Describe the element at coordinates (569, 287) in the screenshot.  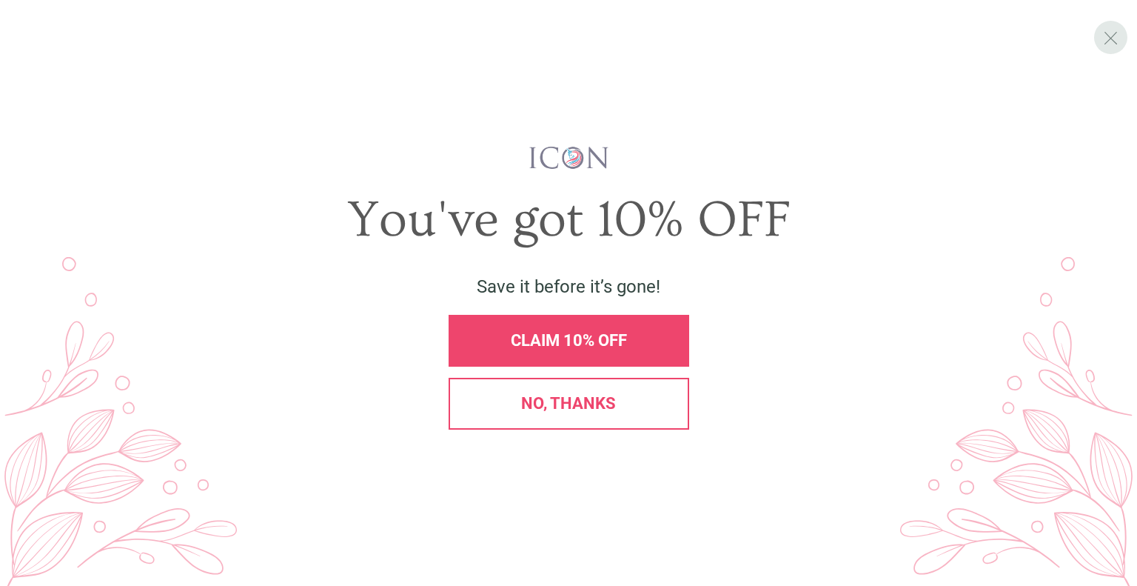
I see `span: Save it before it’s gone!` at that location.